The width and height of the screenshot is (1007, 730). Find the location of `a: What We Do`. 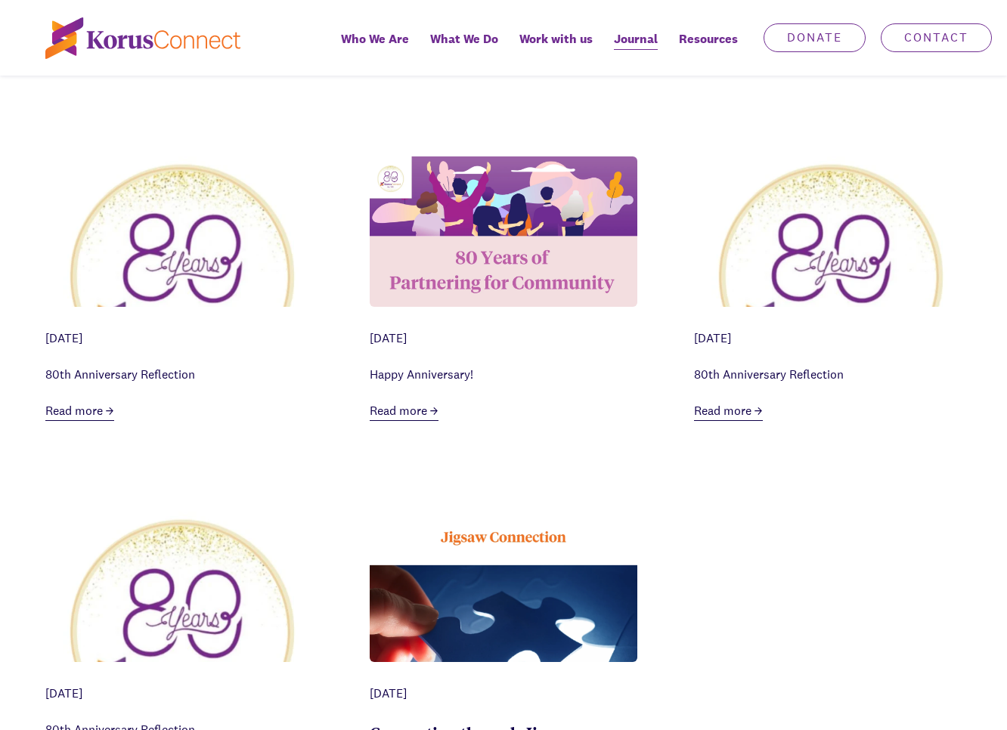

a: What We Do is located at coordinates (464, 48).